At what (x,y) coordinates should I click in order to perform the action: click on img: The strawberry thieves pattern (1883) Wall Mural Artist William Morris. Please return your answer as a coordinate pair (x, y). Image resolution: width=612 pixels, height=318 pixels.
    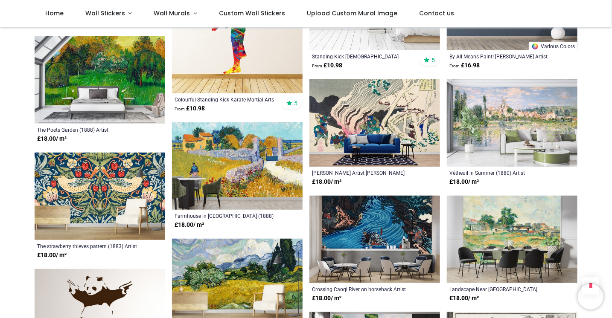
    Looking at the image, I should click on (100, 196).